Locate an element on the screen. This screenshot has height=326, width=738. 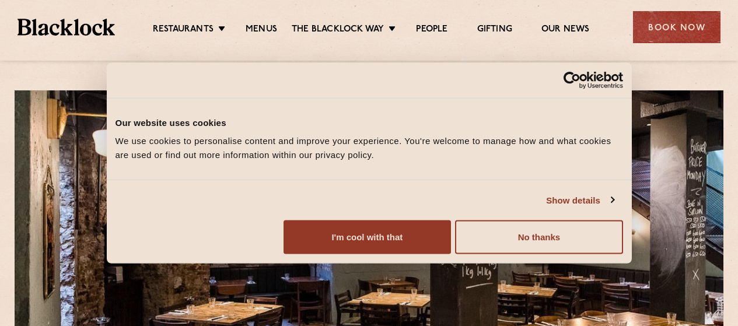
div: Our website uses cookies is located at coordinates (369, 122).